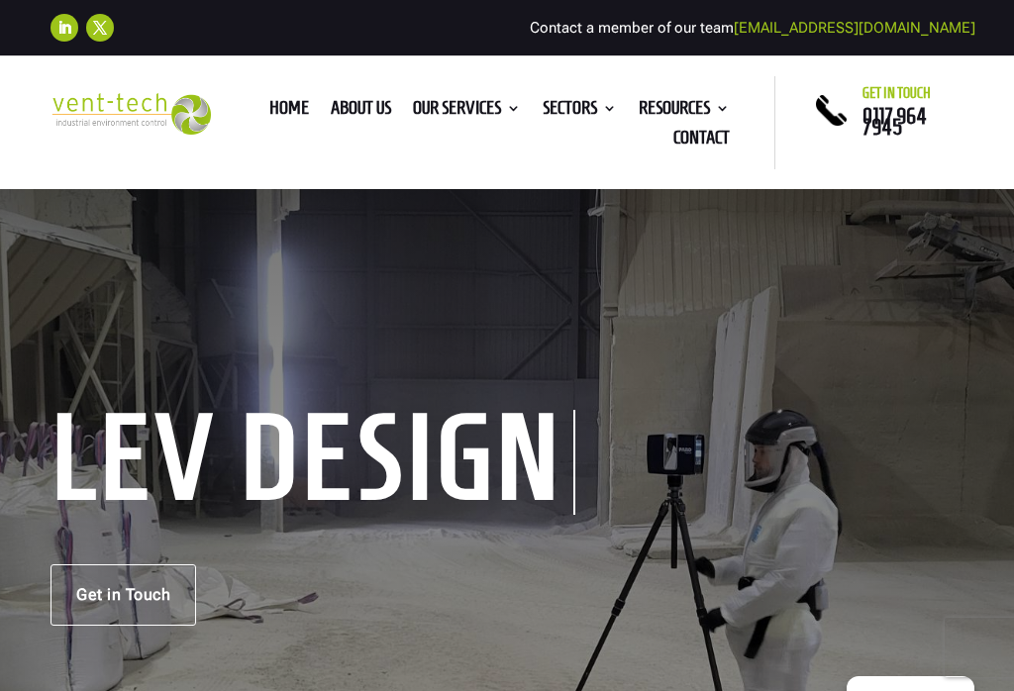  I want to click on a: About us, so click(360, 112).